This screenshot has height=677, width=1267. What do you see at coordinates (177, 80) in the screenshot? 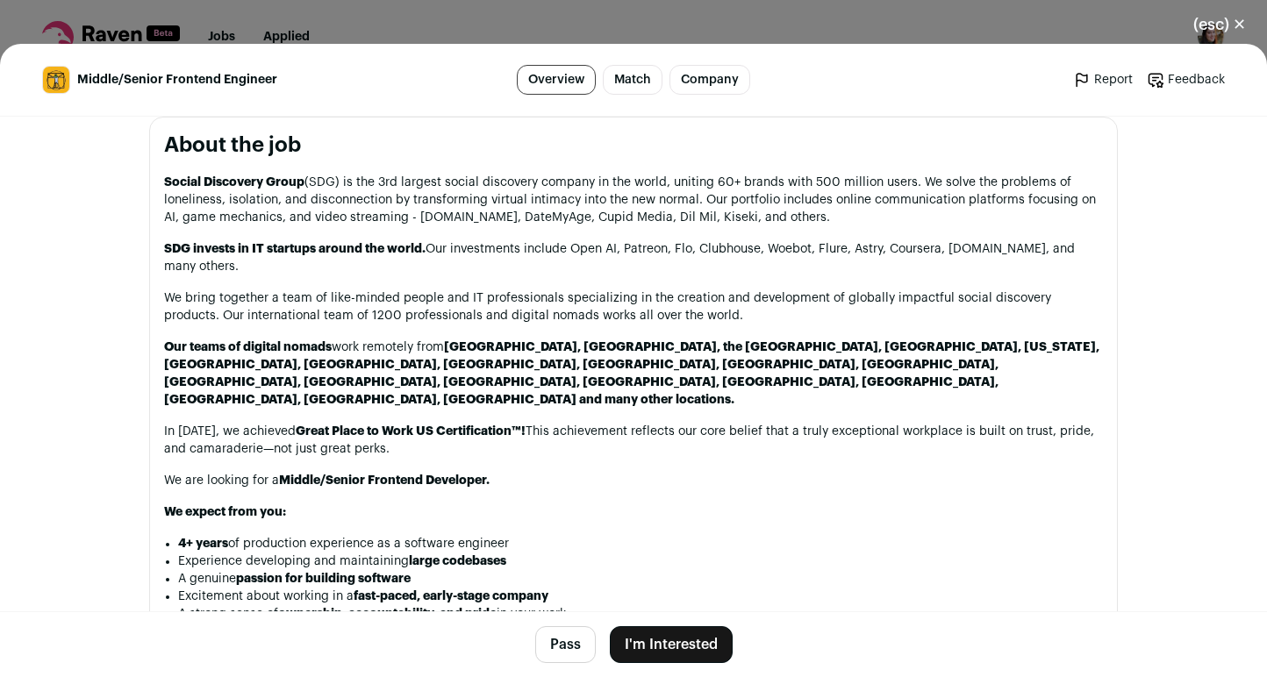
I see `span: Middle/Senior Frontend Engineer` at bounding box center [177, 80].